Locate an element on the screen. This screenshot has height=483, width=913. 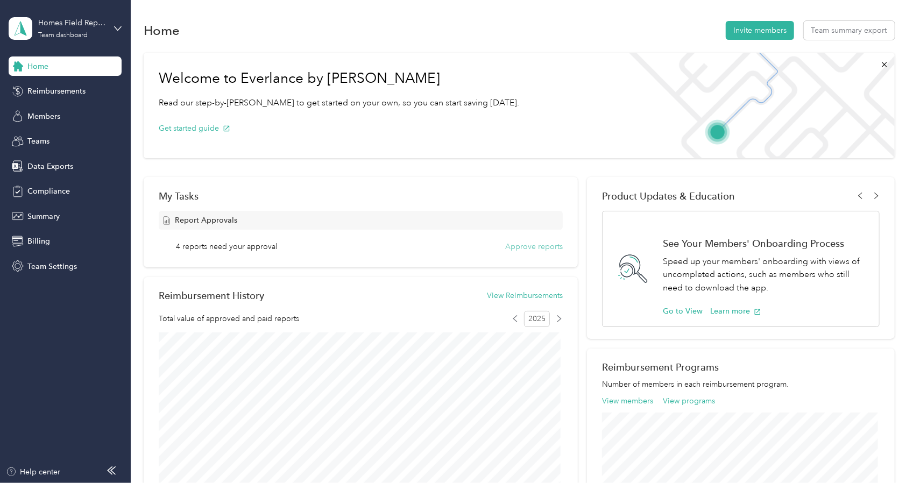
div: Help center is located at coordinates (33, 472).